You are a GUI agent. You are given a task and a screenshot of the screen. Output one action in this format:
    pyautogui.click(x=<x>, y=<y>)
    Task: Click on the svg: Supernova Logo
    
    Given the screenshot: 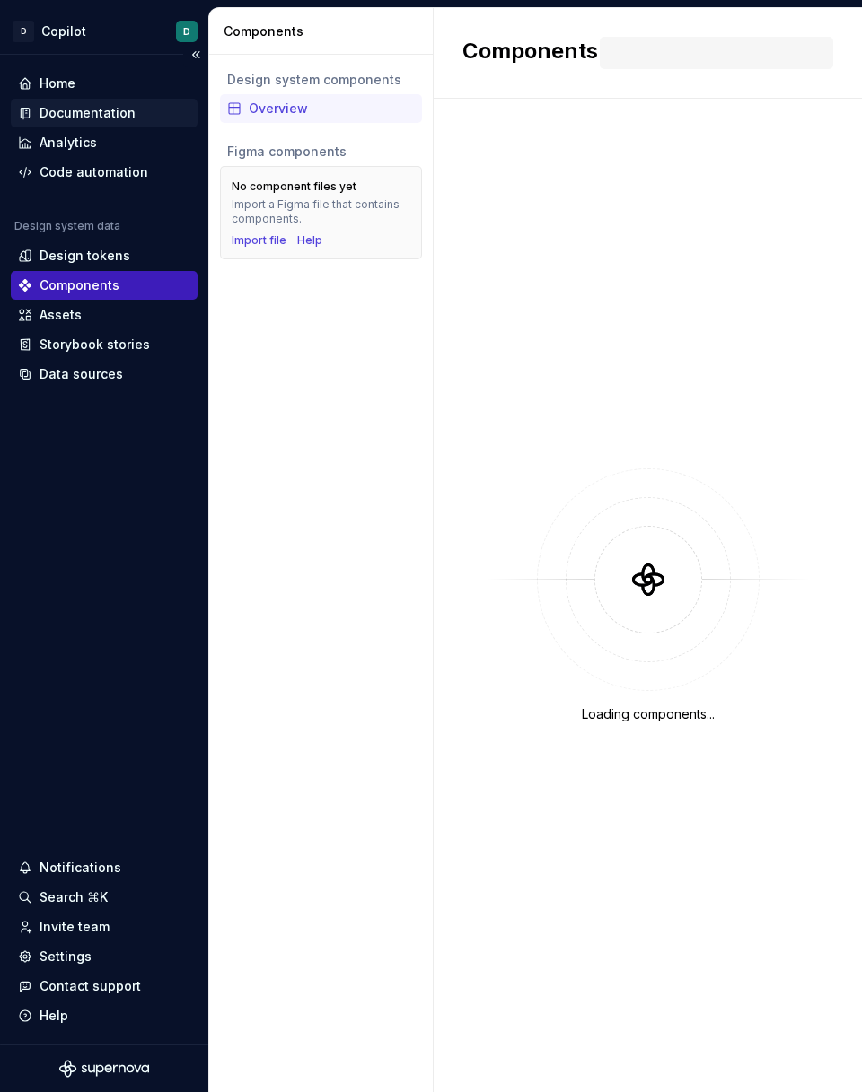 What is the action you would take?
    pyautogui.click(x=104, y=1069)
    